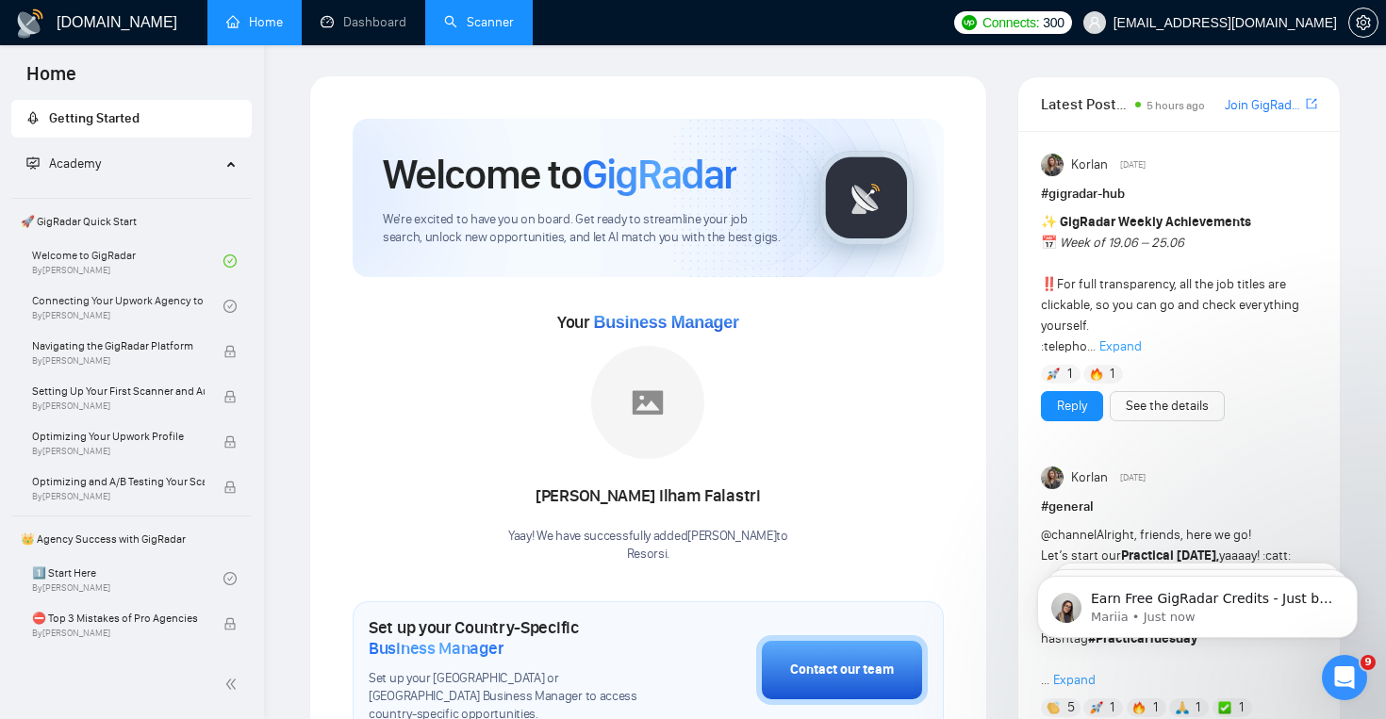 The height and width of the screenshot is (719, 1386). I want to click on li: Getting Started, so click(131, 119).